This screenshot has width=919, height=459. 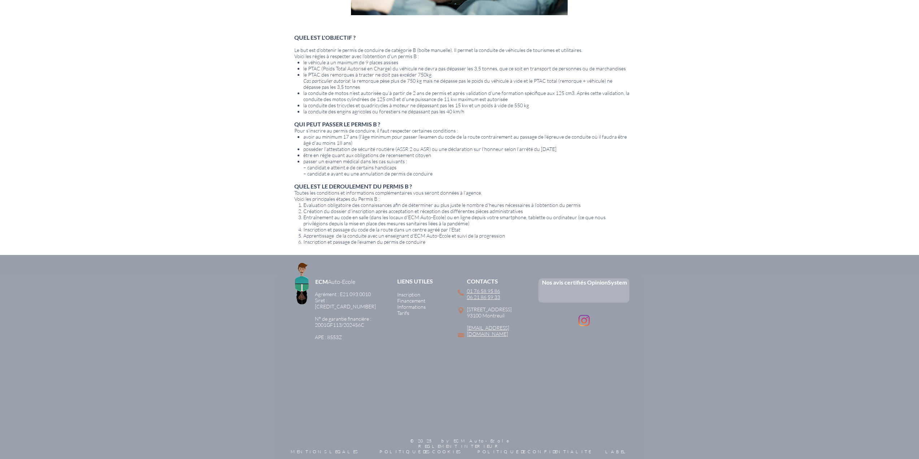 What do you see at coordinates (466, 96) in the screenshot?
I see `span: la conduite de motos n'est autorisée qu'à partir de 2 ans de permis et après validation d'une for...` at bounding box center [466, 96].